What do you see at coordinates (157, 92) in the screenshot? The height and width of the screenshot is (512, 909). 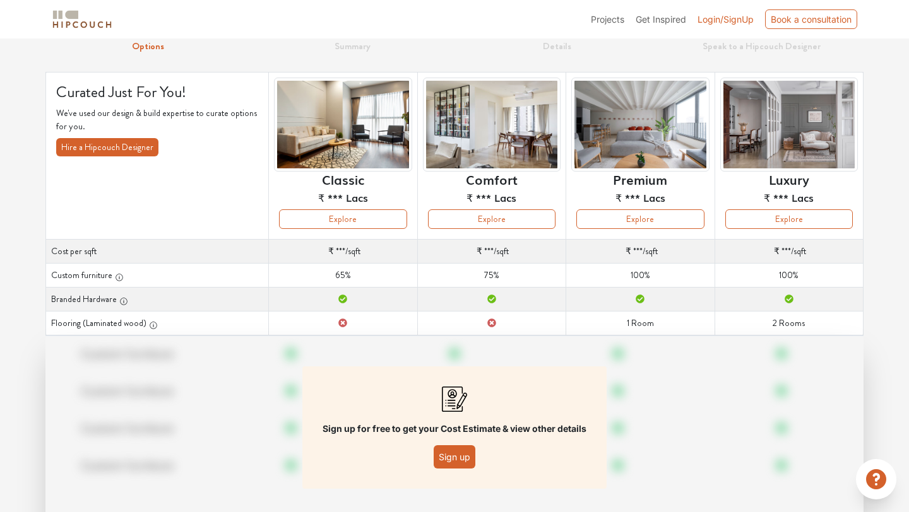 I see `h4: Curated Just For You!` at bounding box center [157, 92].